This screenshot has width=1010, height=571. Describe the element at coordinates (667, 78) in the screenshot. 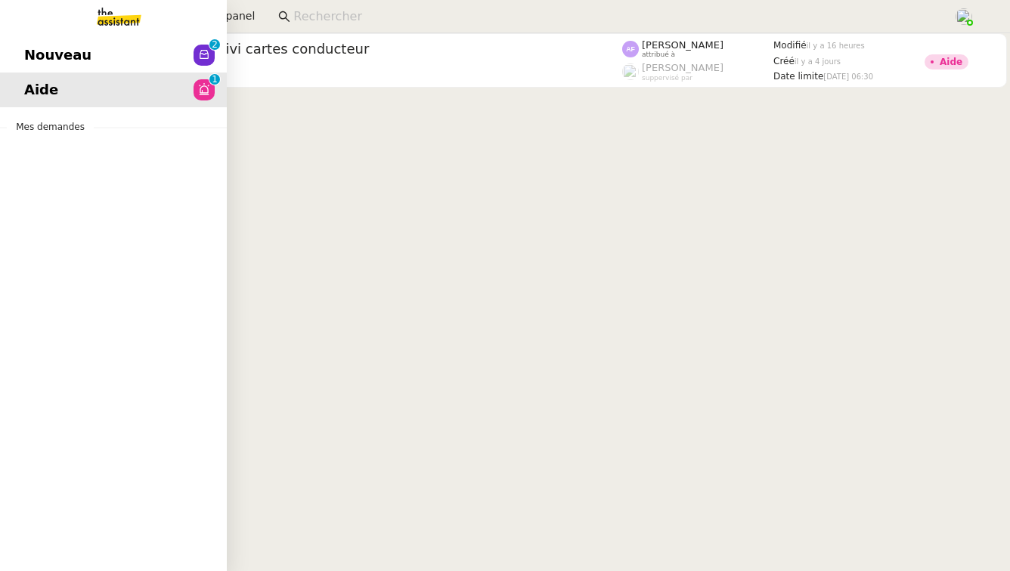

I see `span: suppervisé par` at that location.